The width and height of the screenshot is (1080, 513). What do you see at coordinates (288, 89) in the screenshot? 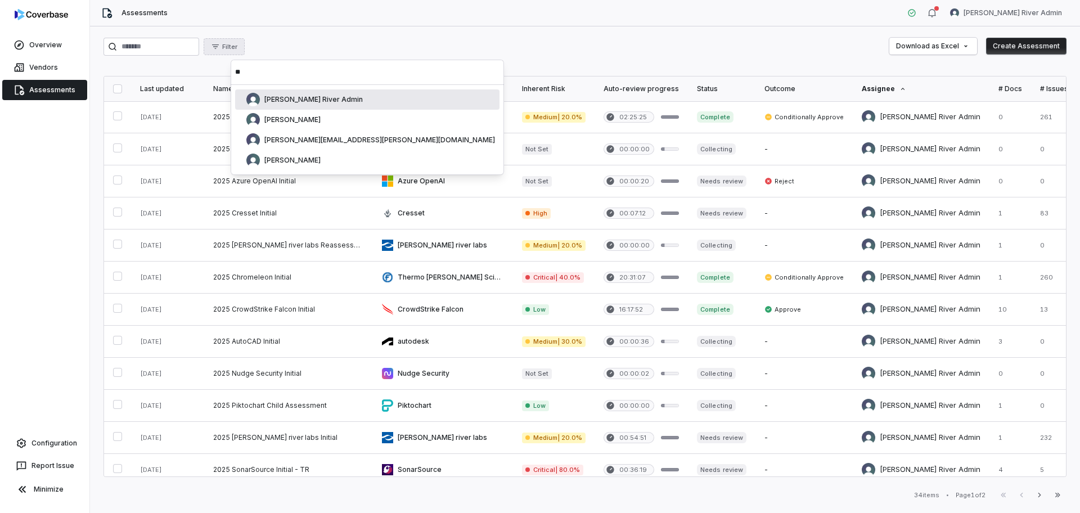
I see `div: Name` at bounding box center [288, 89].